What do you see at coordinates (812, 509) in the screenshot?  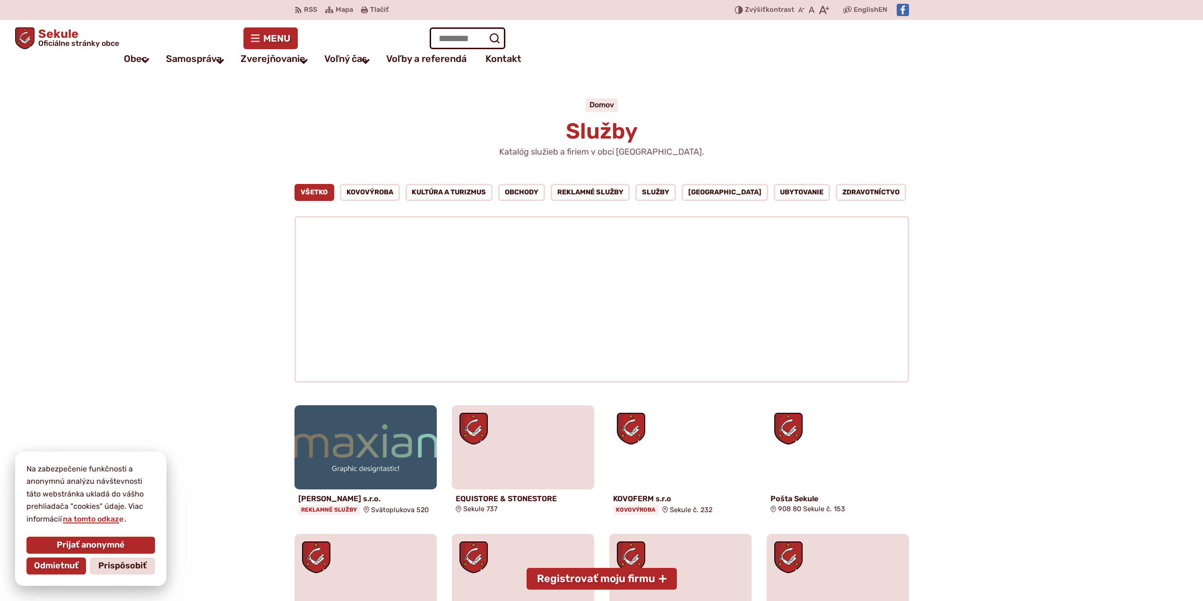 I see `span: 908 80 Sekule č. 153` at bounding box center [812, 509].